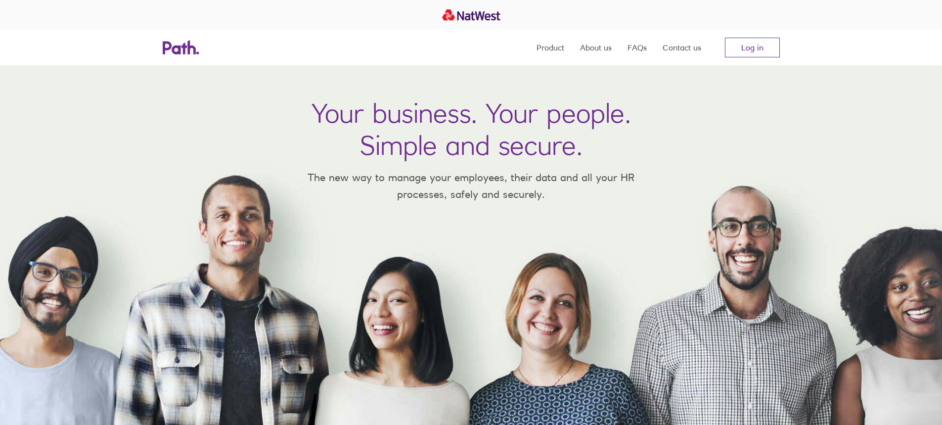 The image size is (942, 425). Describe the element at coordinates (682, 47) in the screenshot. I see `a: Contact us` at that location.